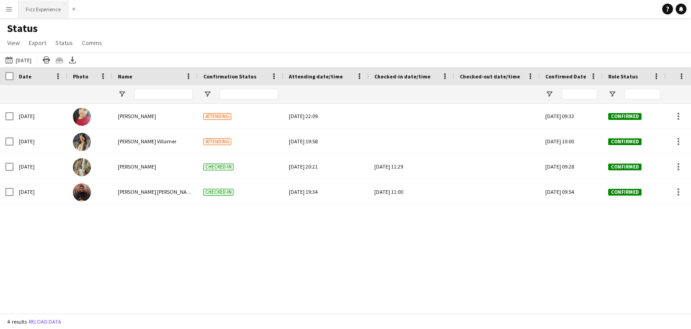 The width and height of the screenshot is (691, 329). What do you see at coordinates (72, 60) in the screenshot?
I see `app-action-btn: Export XLSX` at bounding box center [72, 60].